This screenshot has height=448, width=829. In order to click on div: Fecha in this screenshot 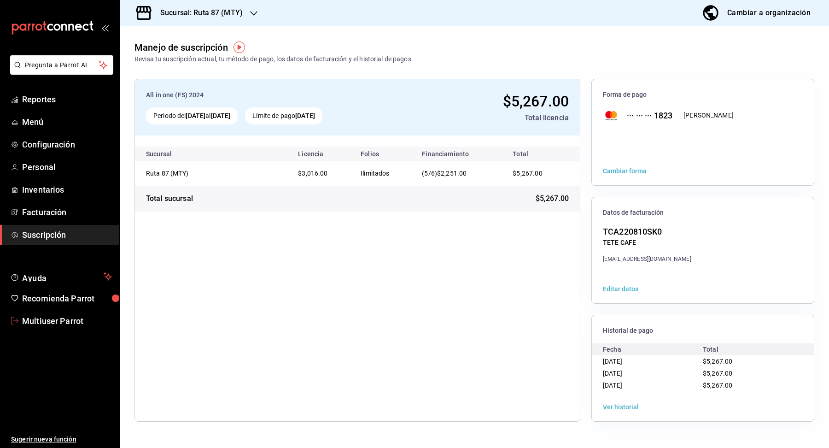, I will do `click(653, 349)`.